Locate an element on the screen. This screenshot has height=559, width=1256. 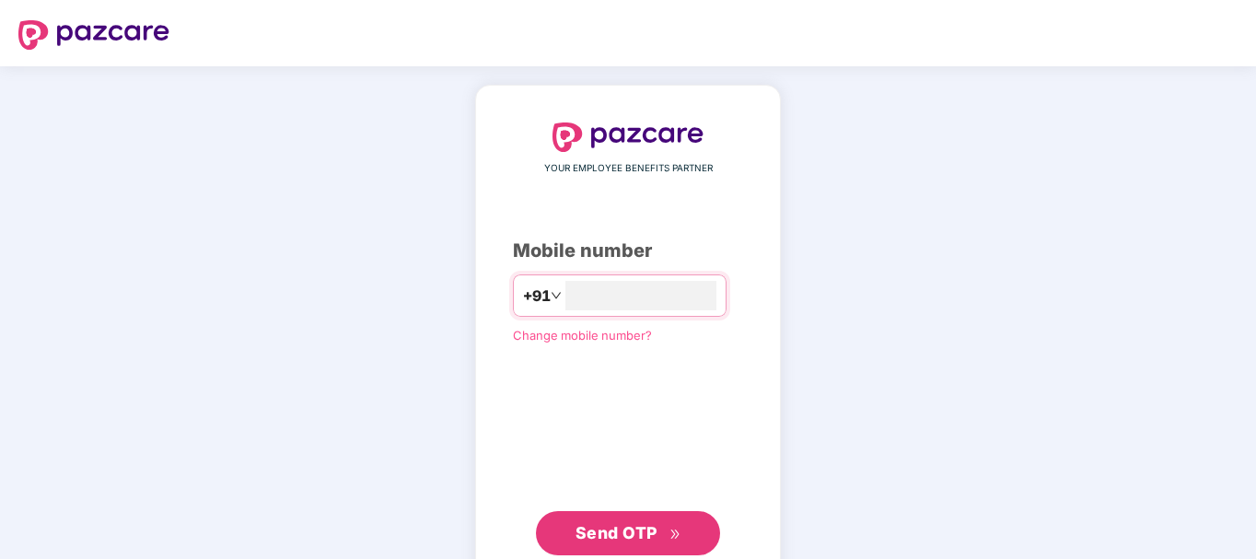
span: Send OTP is located at coordinates (616, 532).